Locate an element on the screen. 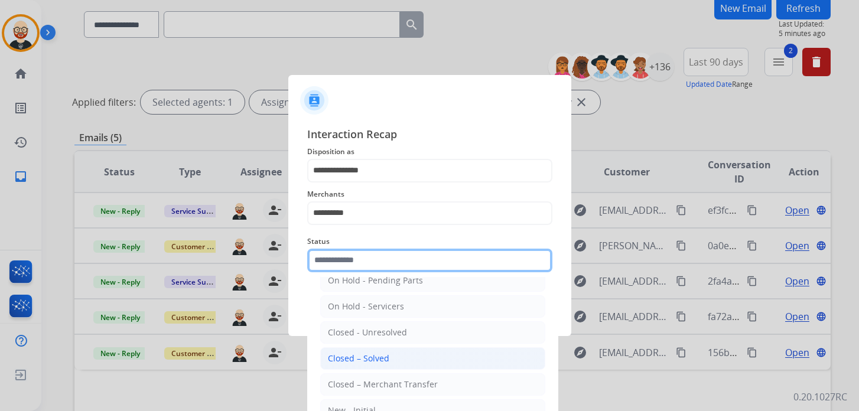 The width and height of the screenshot is (859, 411). p: 0.20.1027RC is located at coordinates (820, 397).